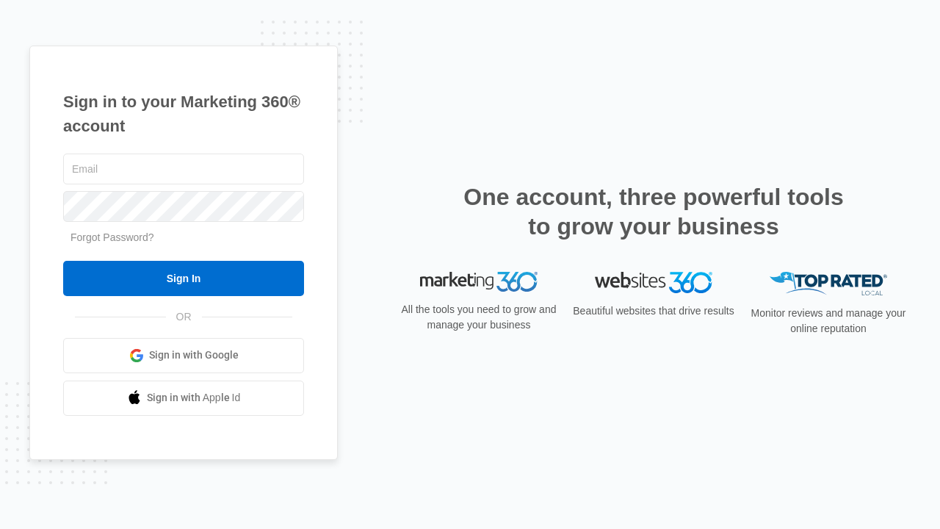 This screenshot has width=940, height=529. Describe the element at coordinates (828, 283) in the screenshot. I see `img: Top Rated Local` at that location.